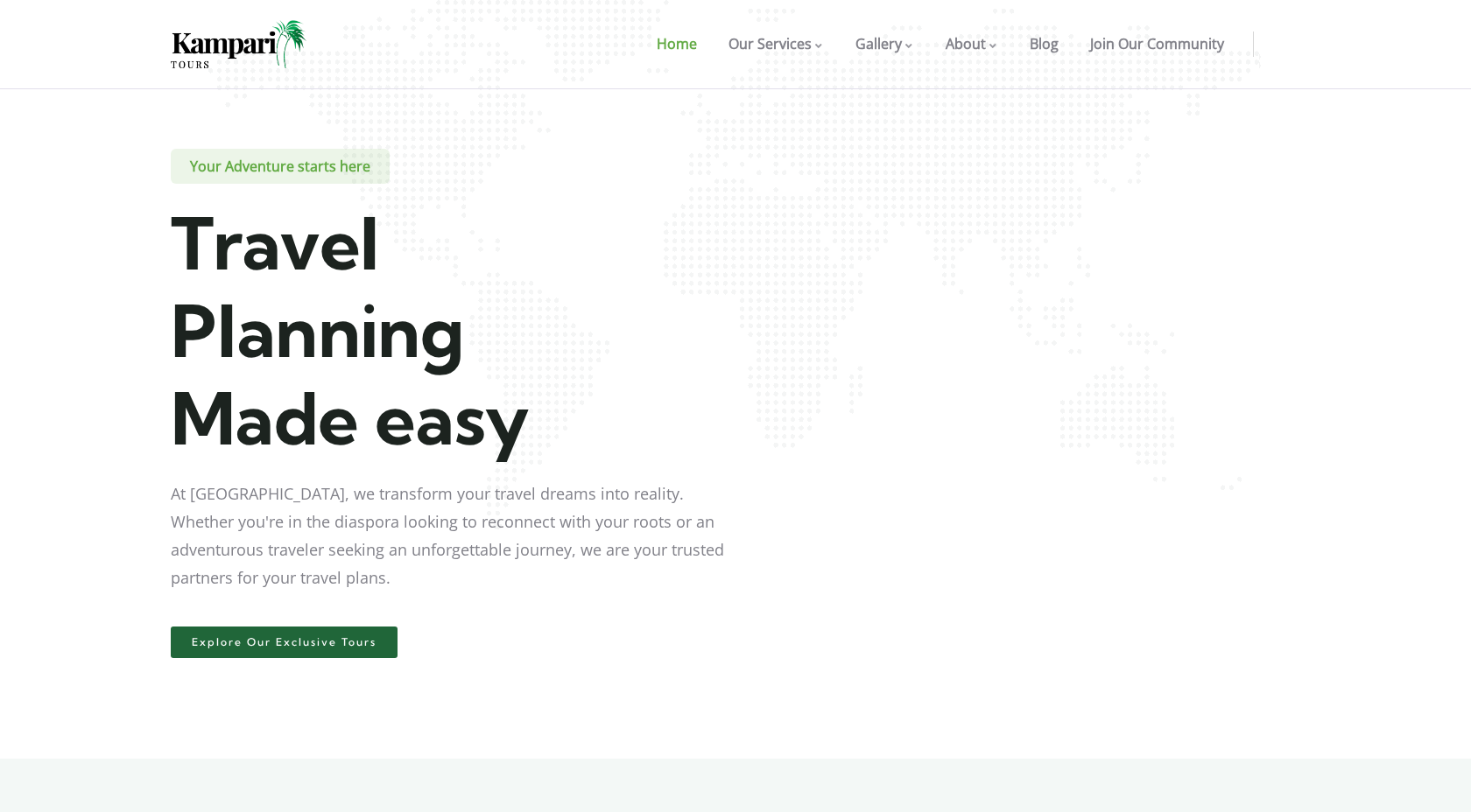 The width and height of the screenshot is (1471, 812). What do you see at coordinates (770, 44) in the screenshot?
I see `span: Our Services` at bounding box center [770, 44].